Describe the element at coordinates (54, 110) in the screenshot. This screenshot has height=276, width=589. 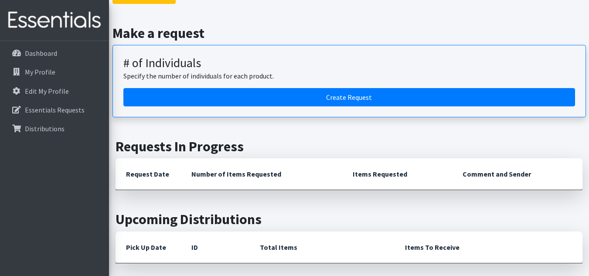
I see `a: Essentials Requests` at that location.